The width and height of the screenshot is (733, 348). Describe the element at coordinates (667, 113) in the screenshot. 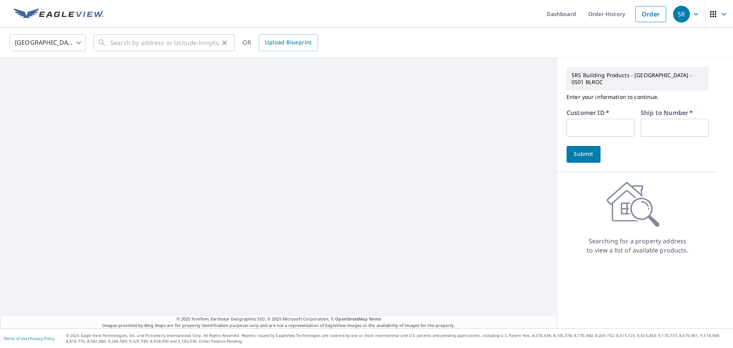

I see `label: Ship to Number` at that location.